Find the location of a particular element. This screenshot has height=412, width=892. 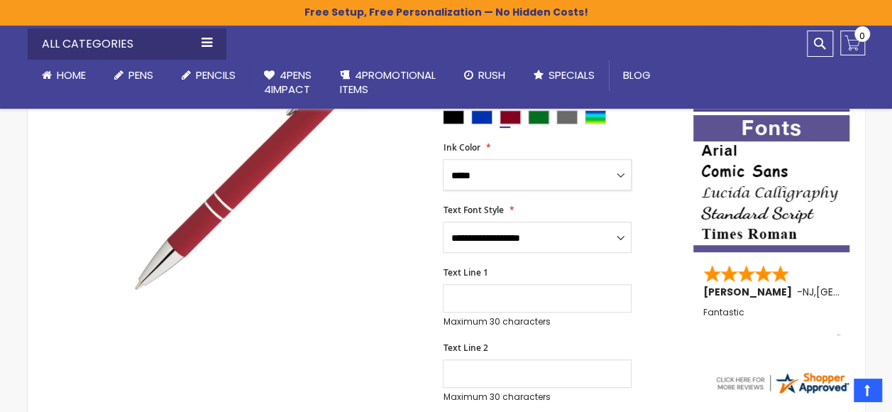

a: 4Pens4impact is located at coordinates (287, 82).